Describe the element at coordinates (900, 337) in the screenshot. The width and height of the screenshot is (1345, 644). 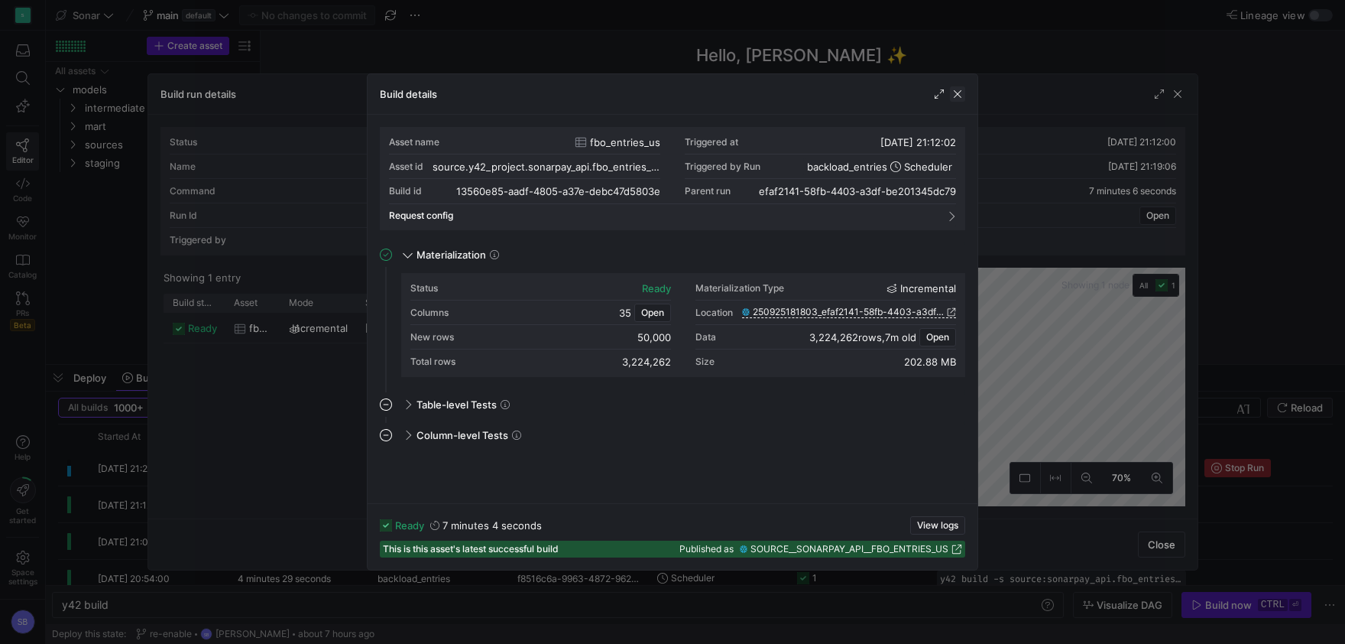
I see `span: 7m old` at that location.